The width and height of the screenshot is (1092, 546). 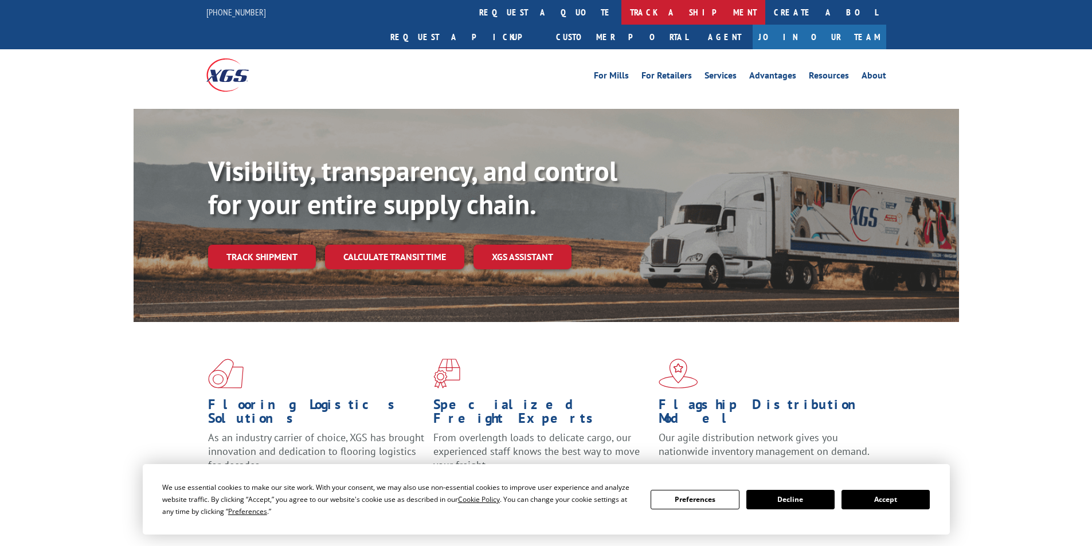 I want to click on button: Accept, so click(x=886, y=500).